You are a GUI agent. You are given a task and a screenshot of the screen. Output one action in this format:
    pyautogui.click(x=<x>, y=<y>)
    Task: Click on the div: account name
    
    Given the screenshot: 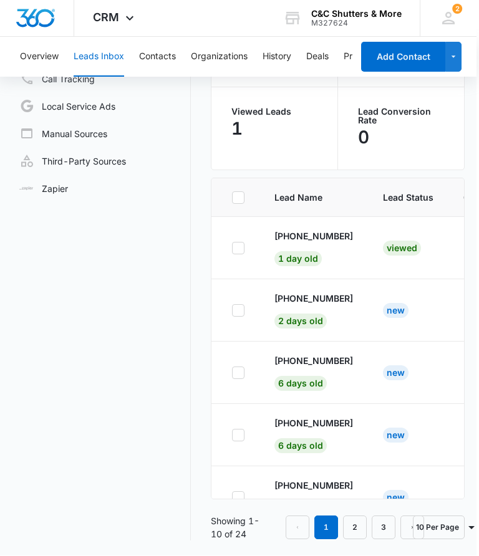 What is the action you would take?
    pyautogui.click(x=356, y=14)
    